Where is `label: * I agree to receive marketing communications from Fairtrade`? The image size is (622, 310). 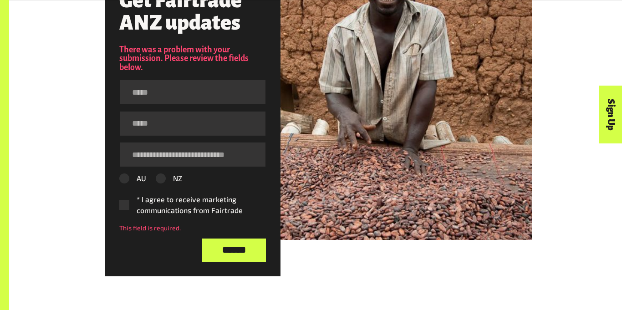 label: * I agree to receive marketing communications from Fairtrade is located at coordinates (189, 205).